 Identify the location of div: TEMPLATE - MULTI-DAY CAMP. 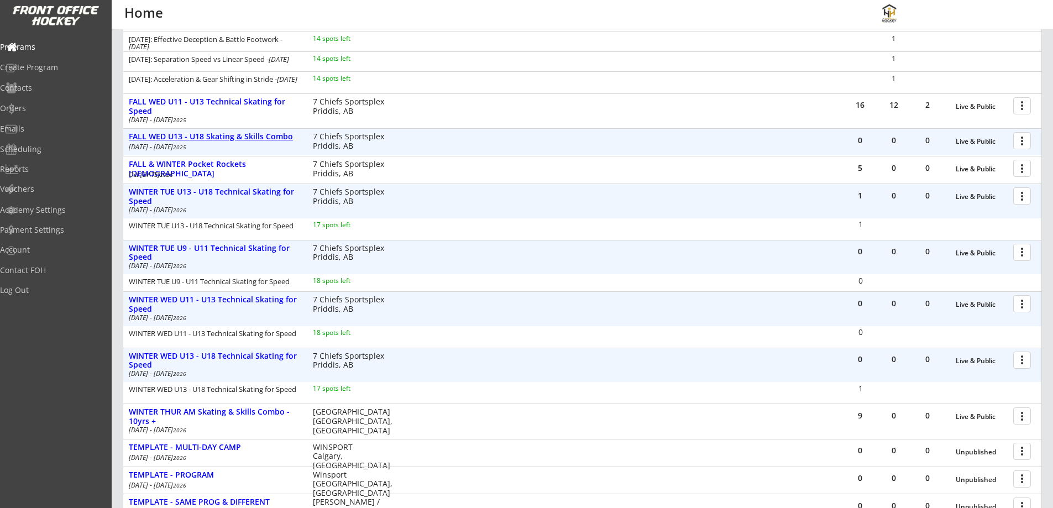
(215, 447).